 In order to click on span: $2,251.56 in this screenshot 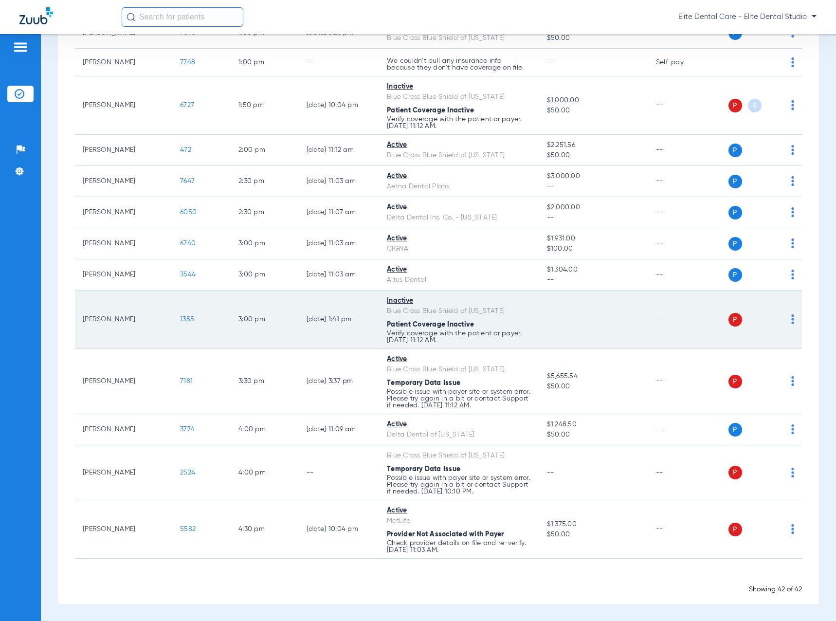, I will do `click(594, 145)`.